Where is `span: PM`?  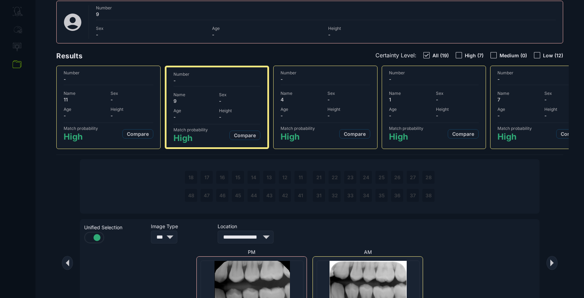
span: PM is located at coordinates (252, 252).